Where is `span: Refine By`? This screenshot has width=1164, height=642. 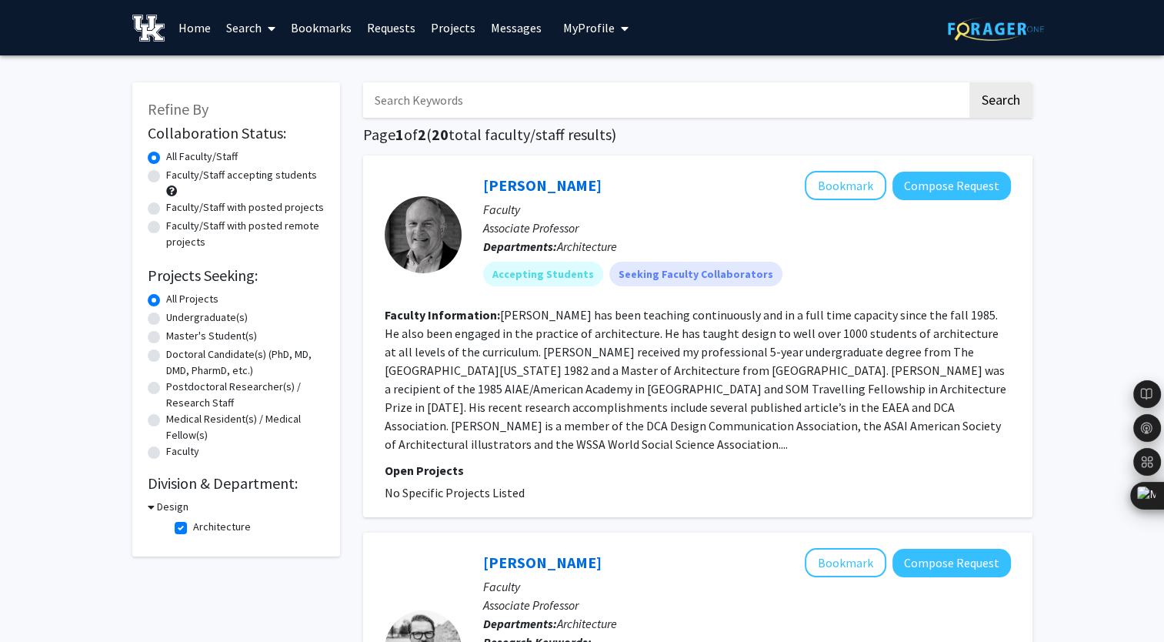
span: Refine By is located at coordinates (178, 108).